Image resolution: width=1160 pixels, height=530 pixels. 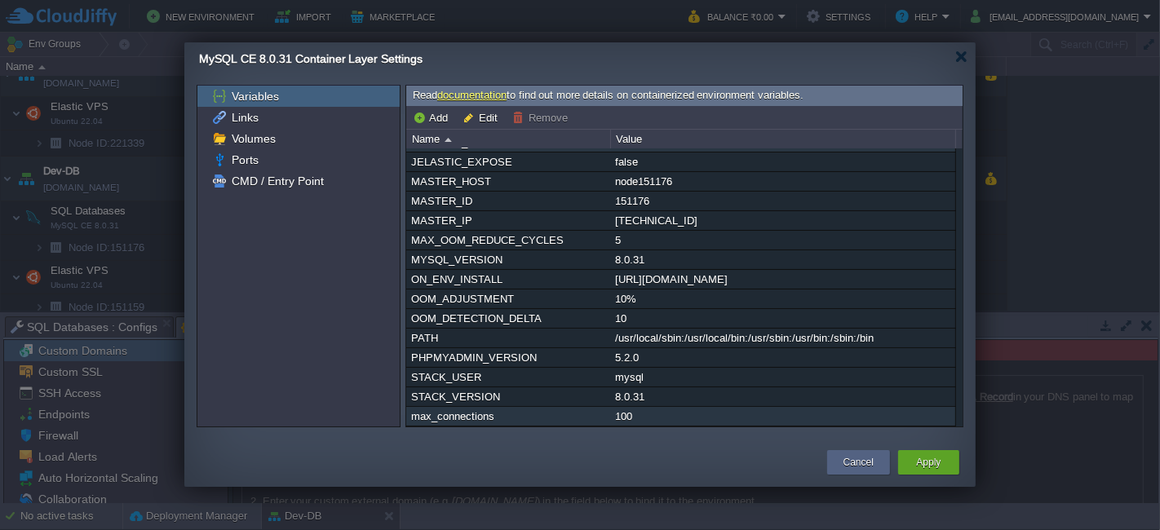 I want to click on a: documentation, so click(x=471, y=95).